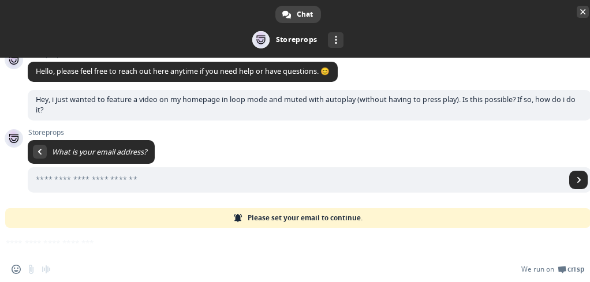 This screenshot has height=282, width=590. I want to click on span: Send, so click(578, 180).